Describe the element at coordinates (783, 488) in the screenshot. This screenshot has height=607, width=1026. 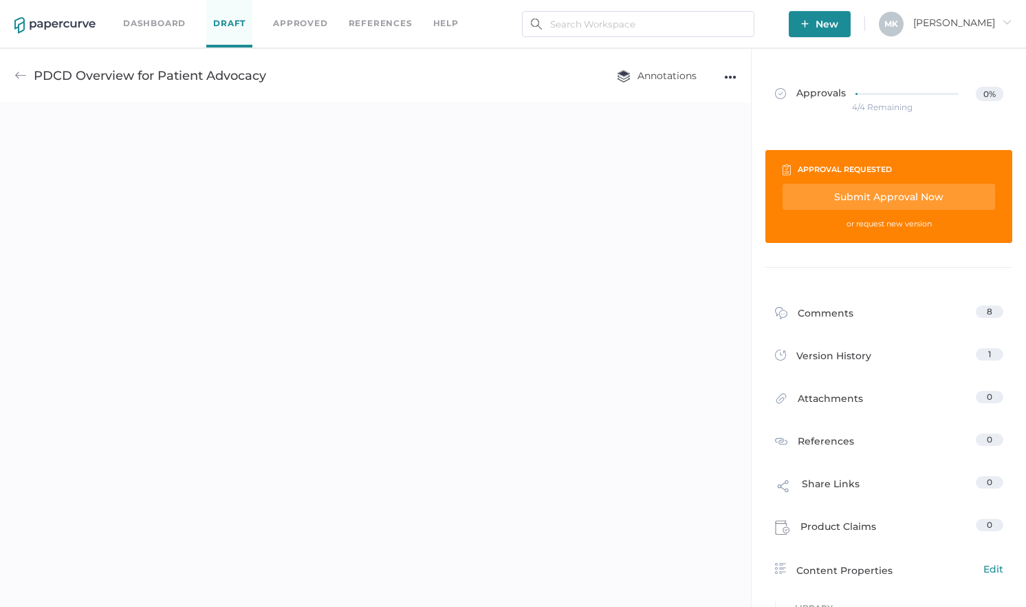
I see `img: share-link-icon.af96a55c.svg` at that location.